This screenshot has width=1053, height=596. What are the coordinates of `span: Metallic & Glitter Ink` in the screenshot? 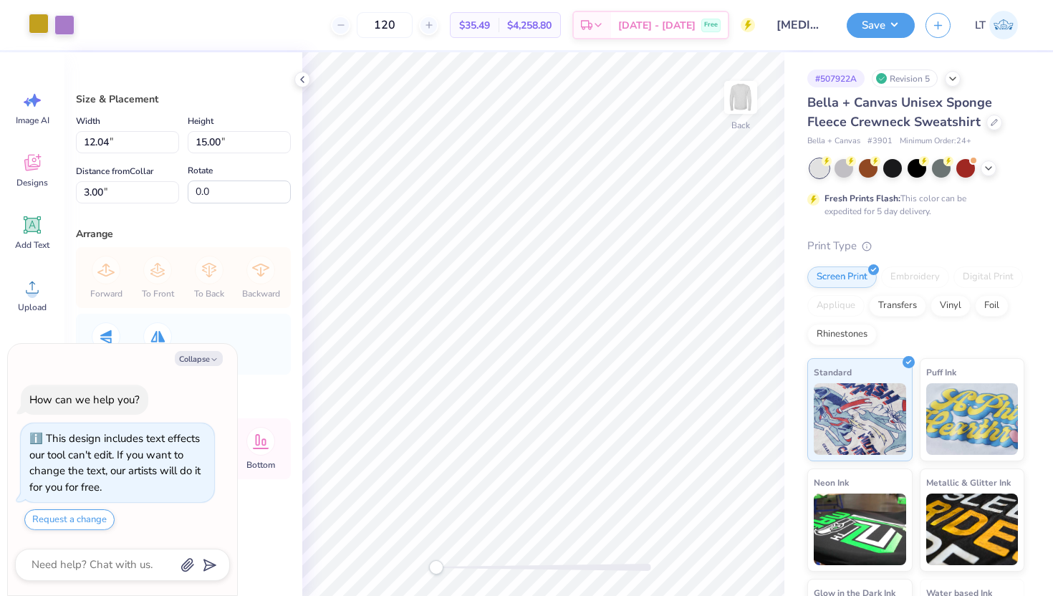 It's located at (969, 482).